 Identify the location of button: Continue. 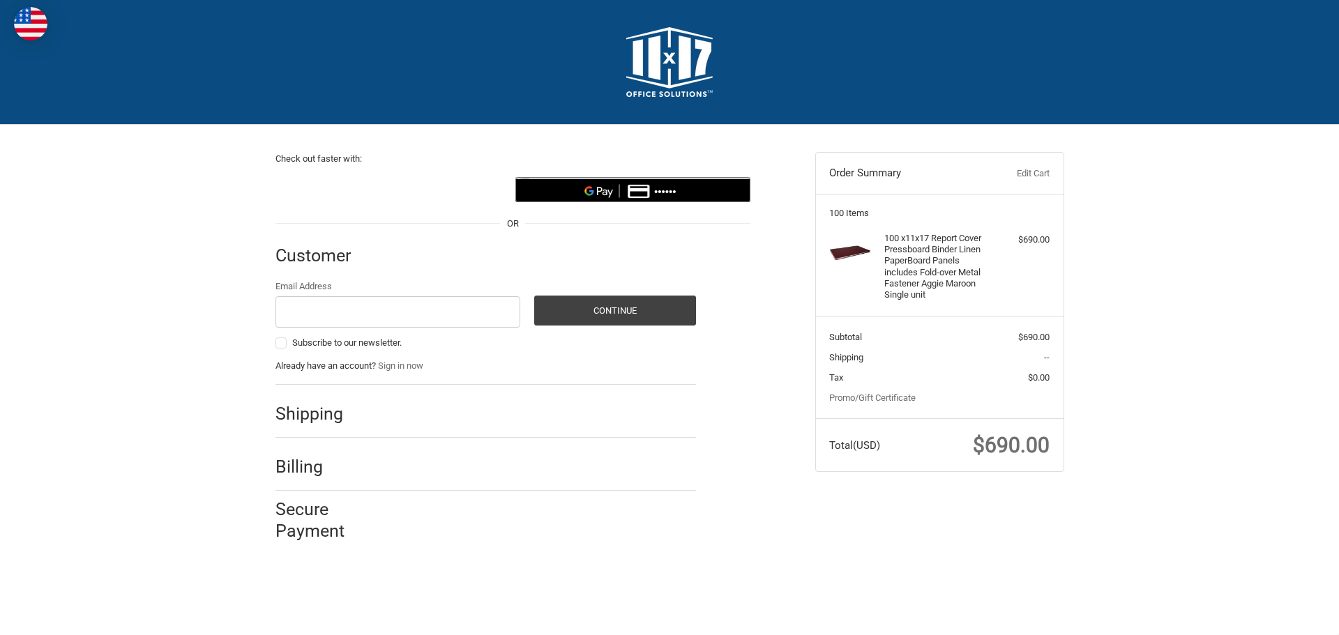
(615, 310).